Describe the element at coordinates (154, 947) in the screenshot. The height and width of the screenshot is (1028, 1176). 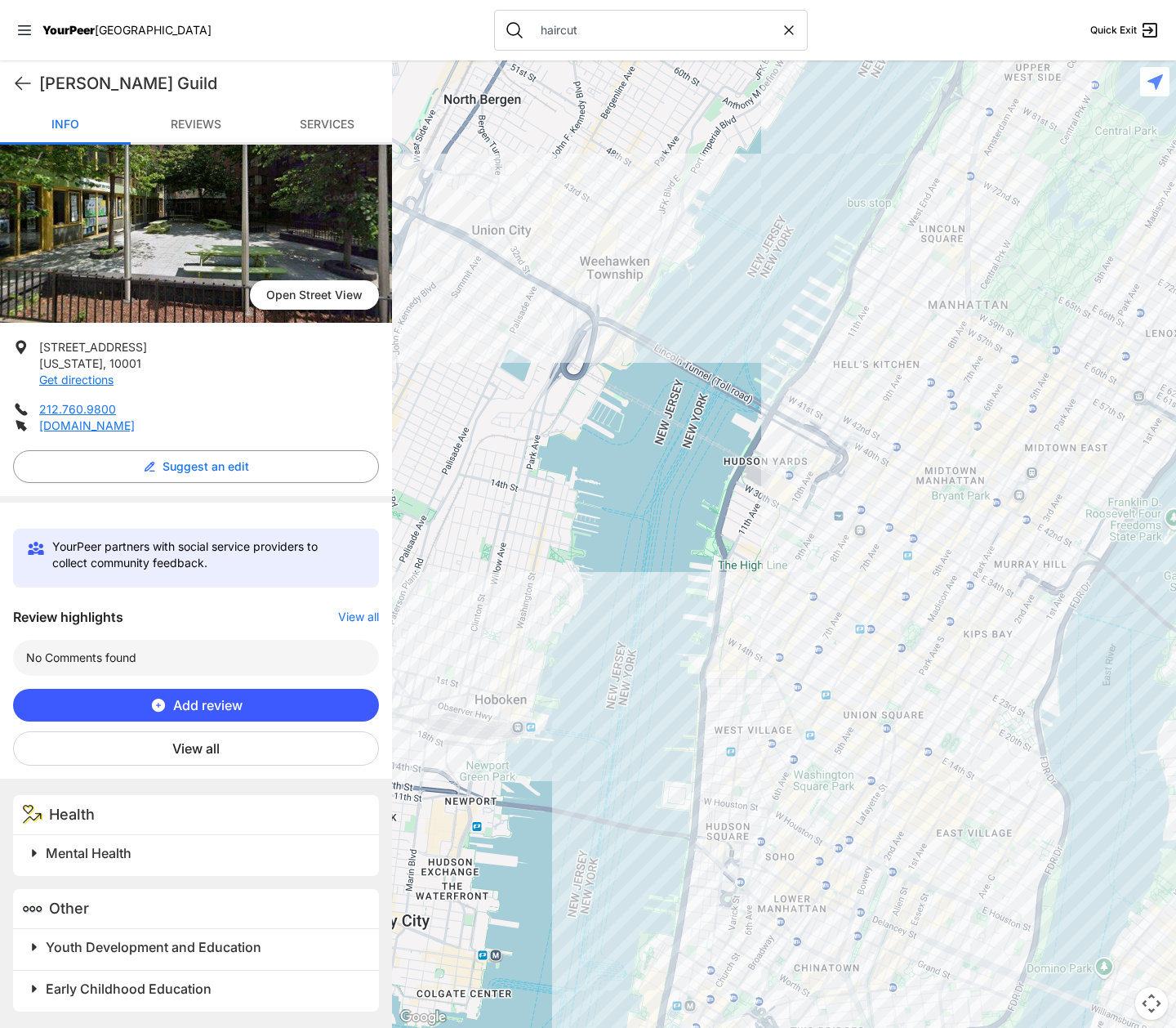
I see `span: Youth Development and Education` at that location.